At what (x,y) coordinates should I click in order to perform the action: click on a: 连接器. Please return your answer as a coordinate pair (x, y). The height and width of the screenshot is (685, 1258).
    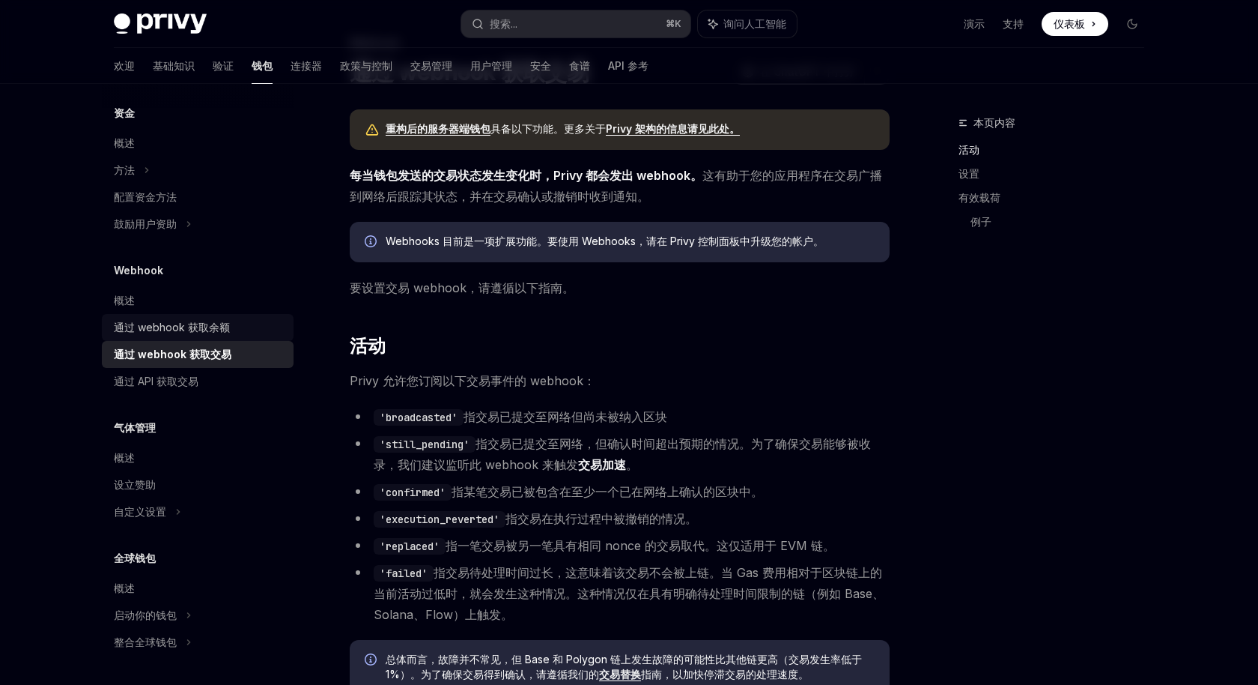
    Looking at the image, I should click on (306, 66).